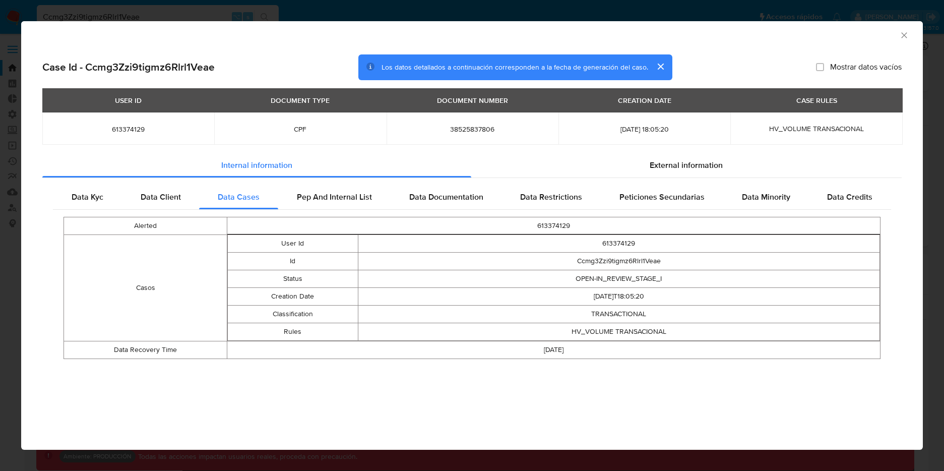  I want to click on td: Status, so click(293, 279).